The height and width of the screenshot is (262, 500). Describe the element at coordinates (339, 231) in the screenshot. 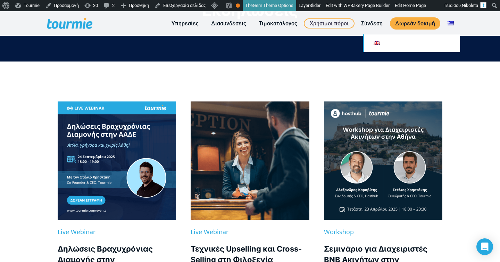

I see `span: Workshop` at that location.